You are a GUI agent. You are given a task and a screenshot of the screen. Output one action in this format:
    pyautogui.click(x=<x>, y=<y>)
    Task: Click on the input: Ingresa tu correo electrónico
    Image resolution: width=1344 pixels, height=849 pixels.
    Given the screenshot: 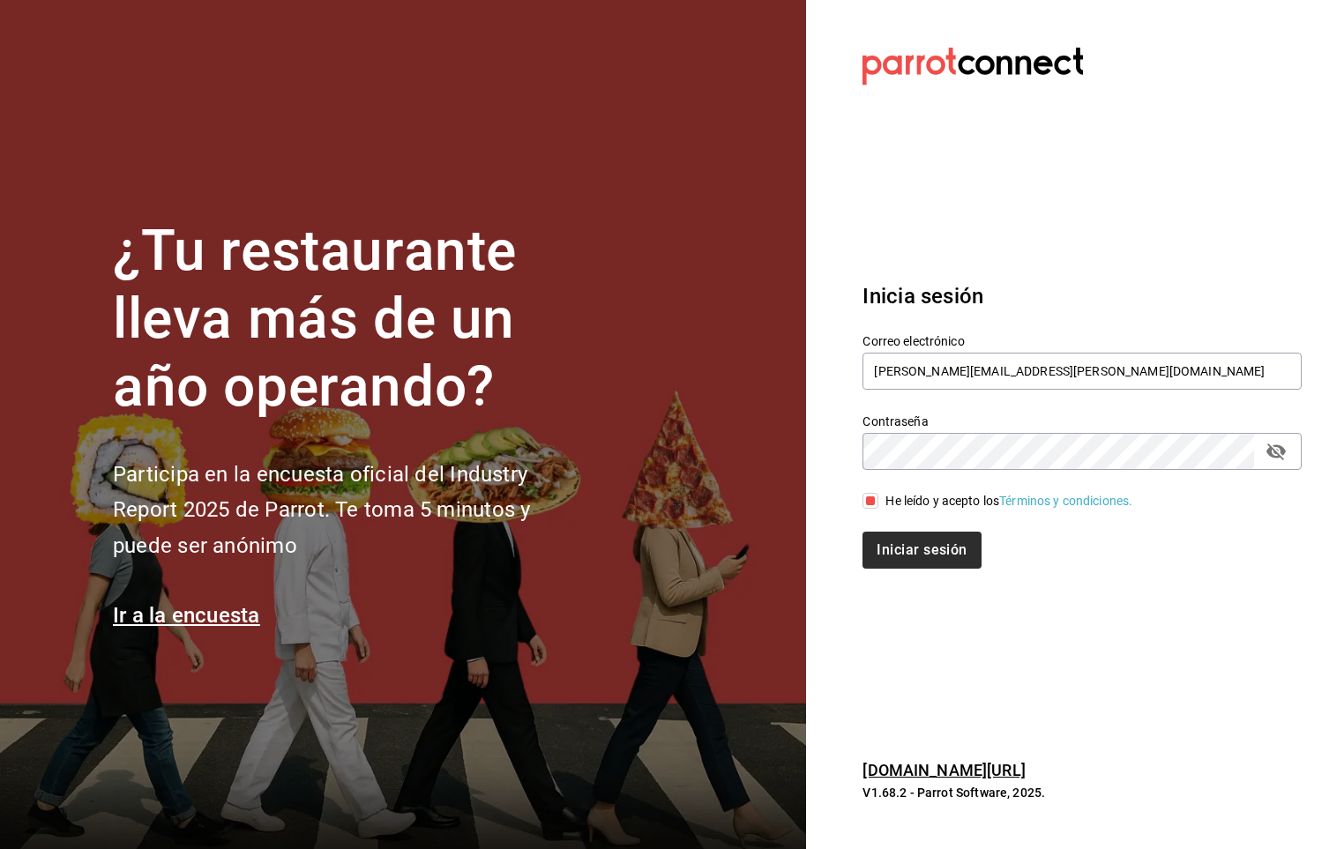 What is the action you would take?
    pyautogui.click(x=1082, y=371)
    